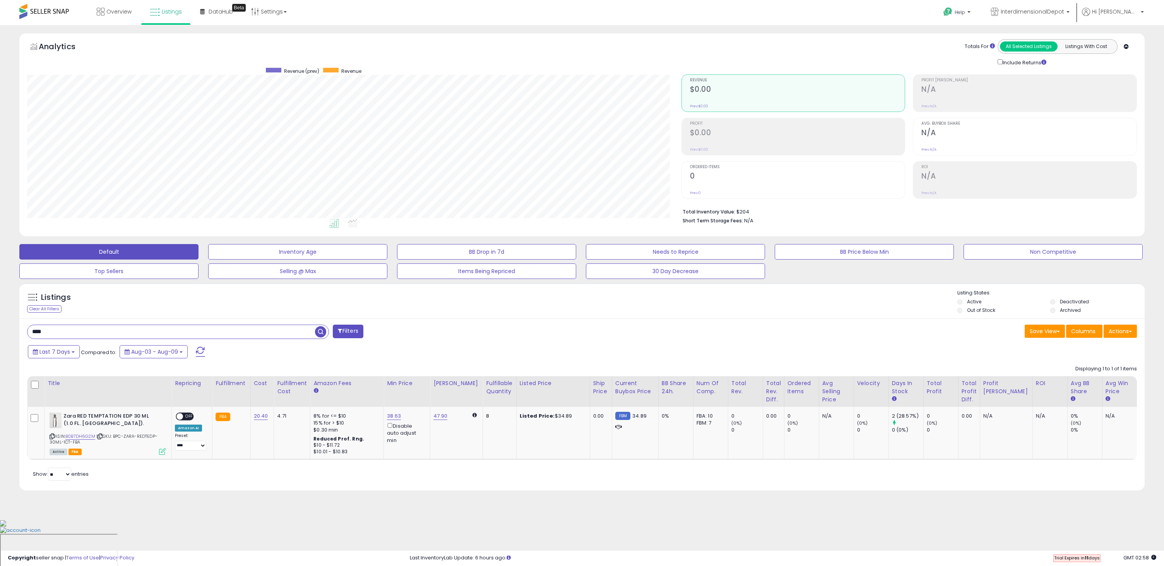 This screenshot has width=1164, height=566. What do you see at coordinates (699, 106) in the screenshot?
I see `small: Prev: $0.00` at bounding box center [699, 106].